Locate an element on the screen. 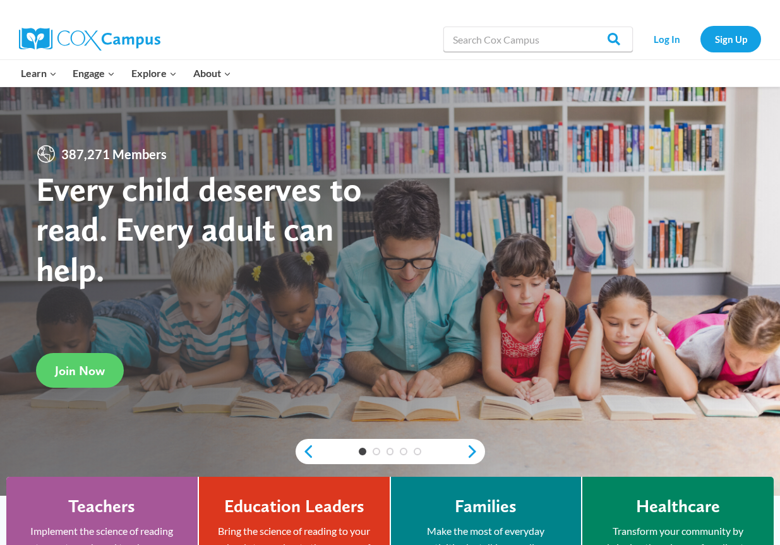 This screenshot has height=545, width=780. a: 4 is located at coordinates (403, 451).